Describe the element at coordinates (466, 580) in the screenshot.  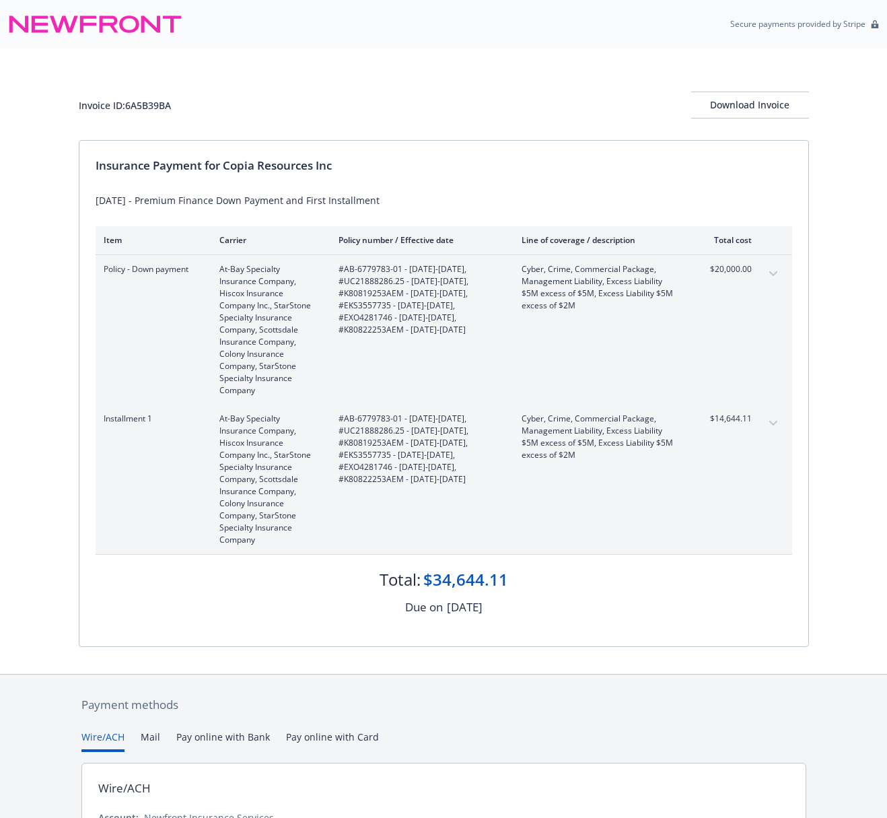
I see `div: $34,644.11` at that location.